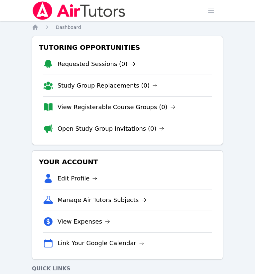  I want to click on a: Requested Sessions (0), so click(96, 64).